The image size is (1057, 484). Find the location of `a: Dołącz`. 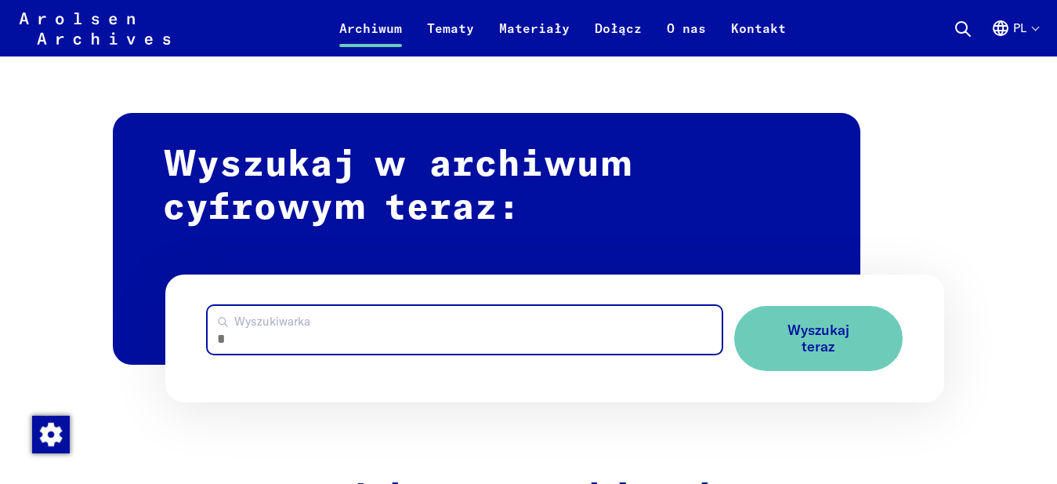

a: Dołącz is located at coordinates (618, 38).